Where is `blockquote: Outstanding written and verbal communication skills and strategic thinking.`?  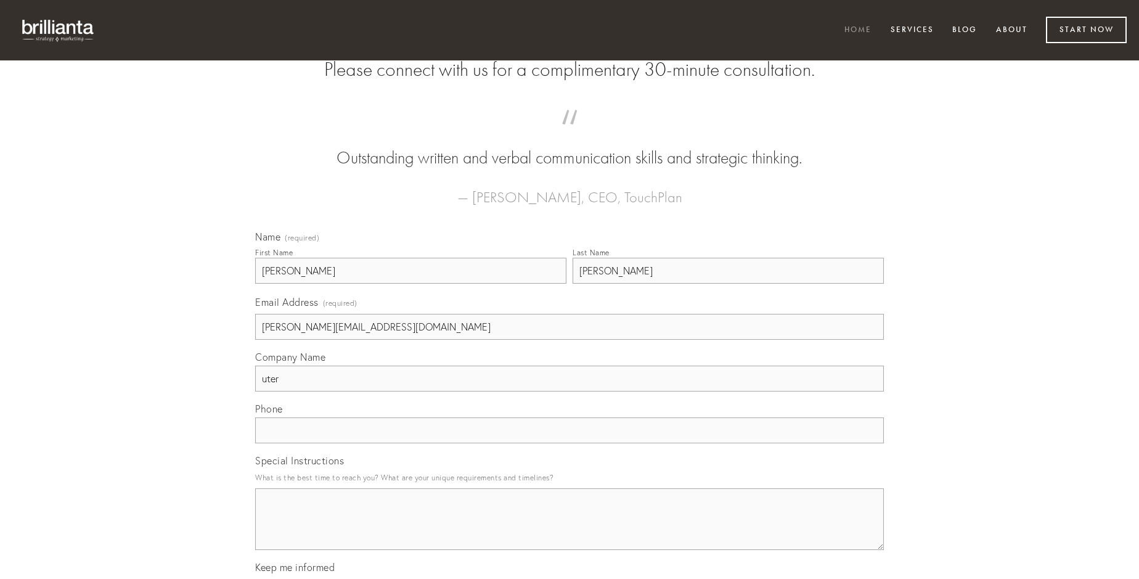
blockquote: Outstanding written and verbal communication skills and strategic thinking. is located at coordinates (570, 146).